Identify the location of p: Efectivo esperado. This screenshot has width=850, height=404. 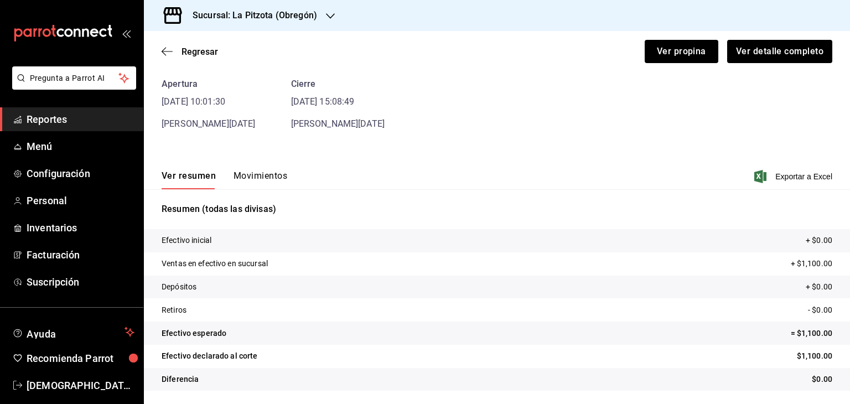
(194, 333).